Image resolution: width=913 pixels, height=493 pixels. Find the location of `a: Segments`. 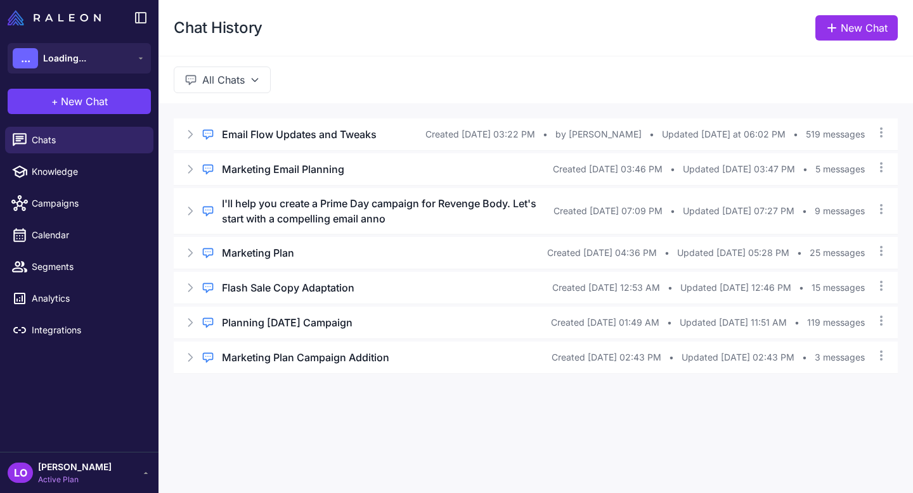

a: Segments is located at coordinates (79, 267).